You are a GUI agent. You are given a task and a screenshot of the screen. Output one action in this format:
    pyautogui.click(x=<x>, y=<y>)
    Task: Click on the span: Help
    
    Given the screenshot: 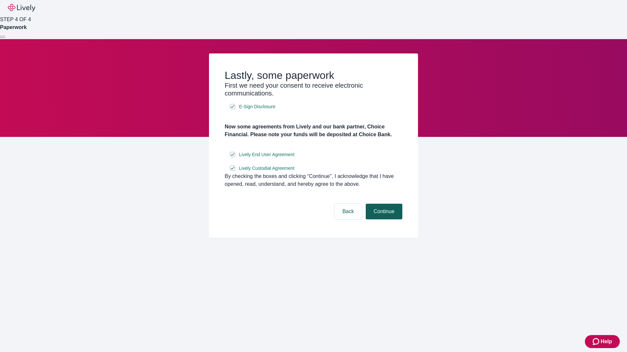 What is the action you would take?
    pyautogui.click(x=606, y=342)
    